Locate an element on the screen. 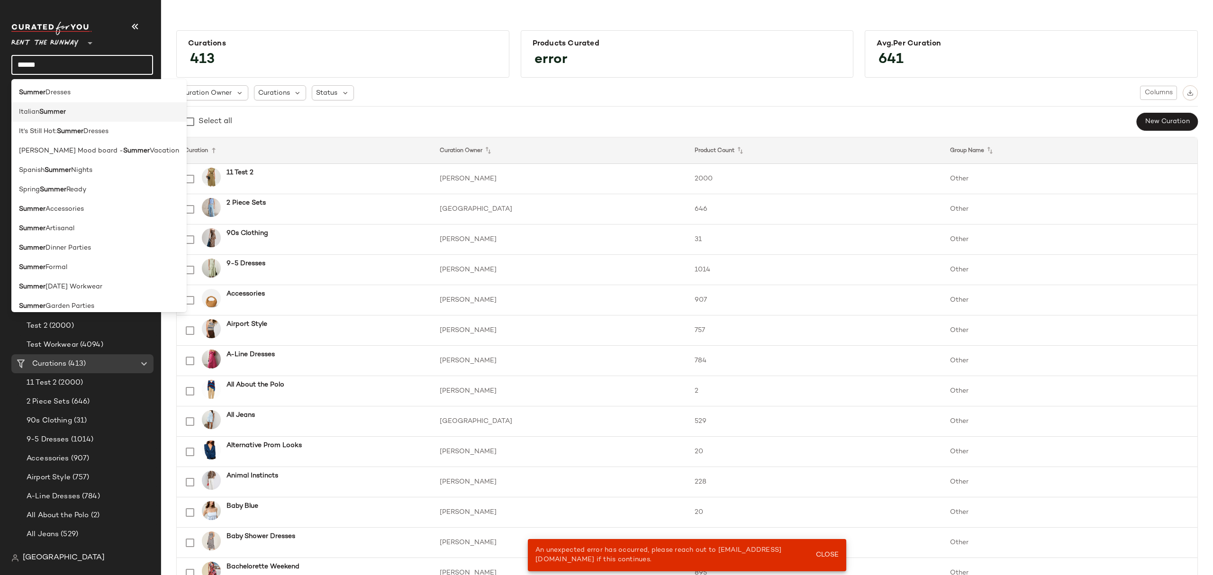 The width and height of the screenshot is (1213, 575). b: Bachelorette Weekend is located at coordinates (263, 566).